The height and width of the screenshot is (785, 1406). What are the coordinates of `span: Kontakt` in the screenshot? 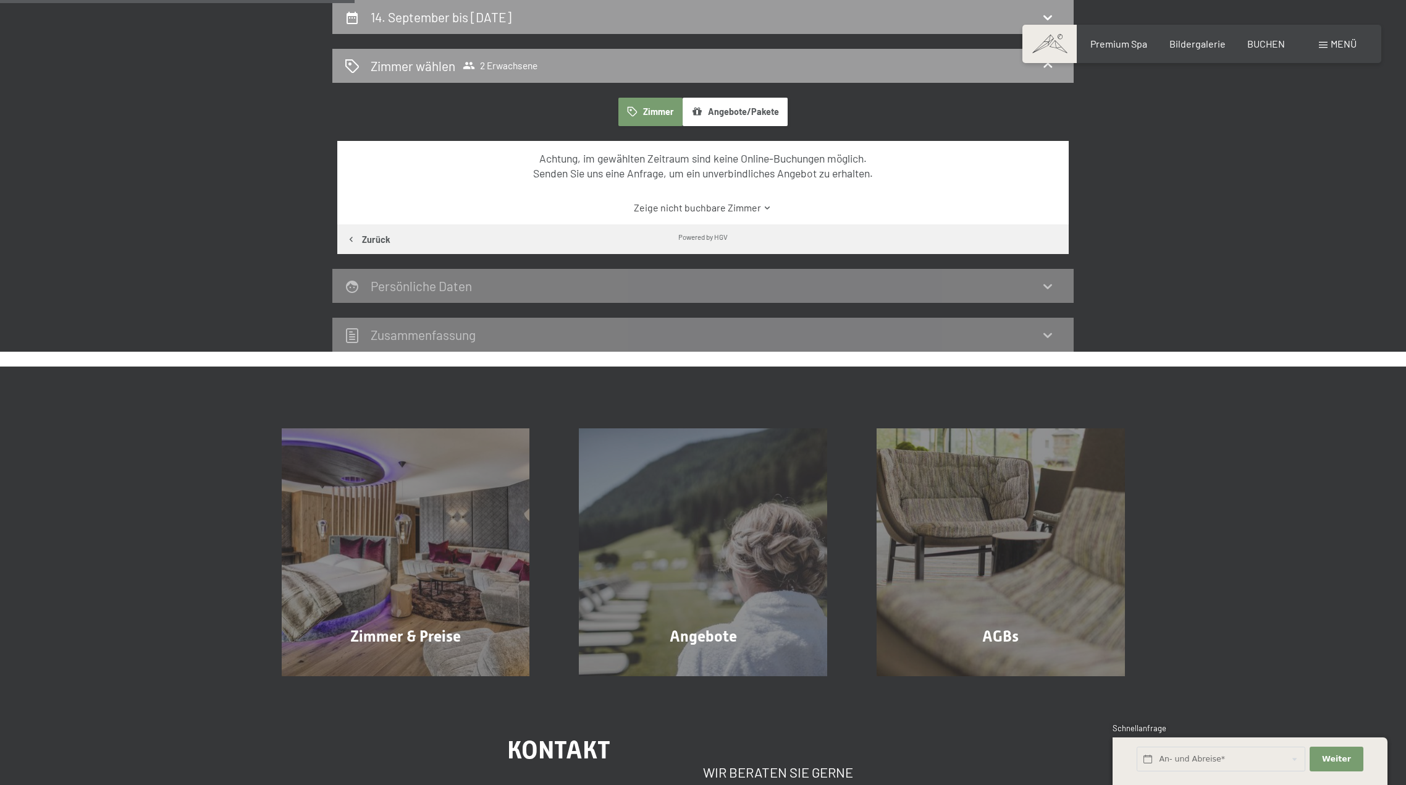 It's located at (559, 749).